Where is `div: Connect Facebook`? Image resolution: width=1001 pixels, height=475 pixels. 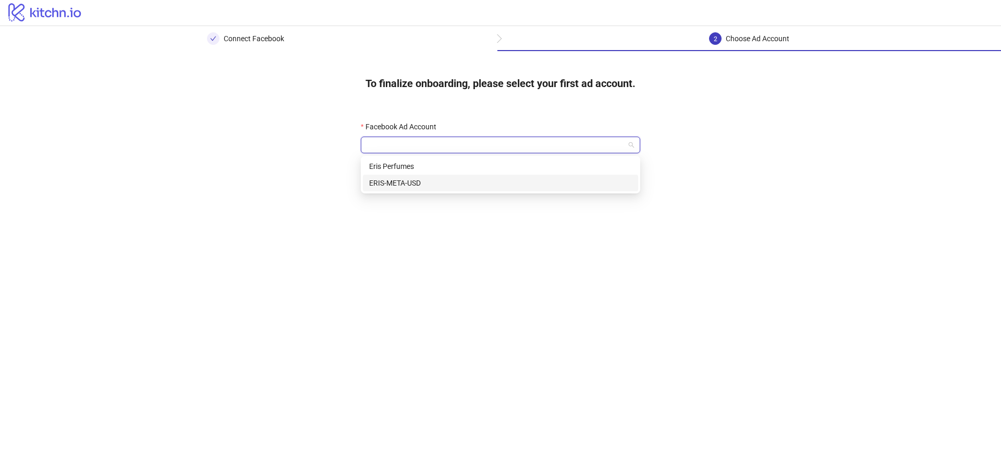 div: Connect Facebook is located at coordinates (254, 39).